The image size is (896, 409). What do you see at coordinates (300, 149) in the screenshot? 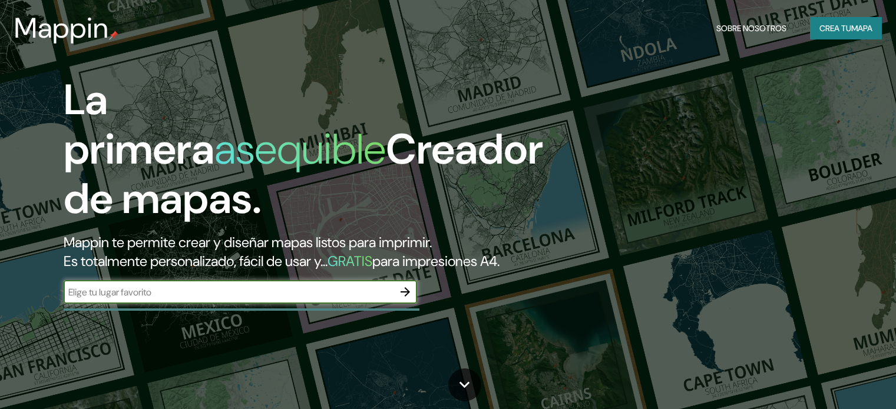
I see `font: asequible` at bounding box center [300, 149].